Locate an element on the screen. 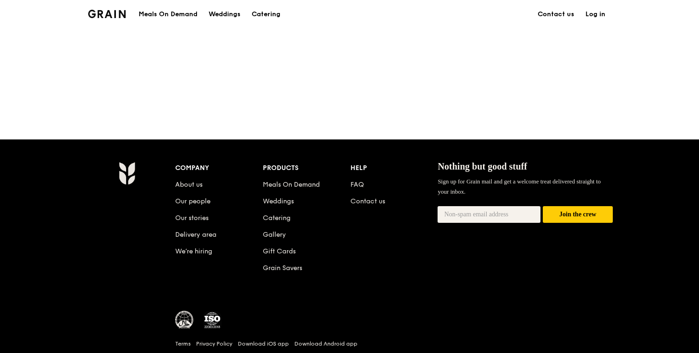 The height and width of the screenshot is (353, 699). div: Weddings is located at coordinates (225, 14).